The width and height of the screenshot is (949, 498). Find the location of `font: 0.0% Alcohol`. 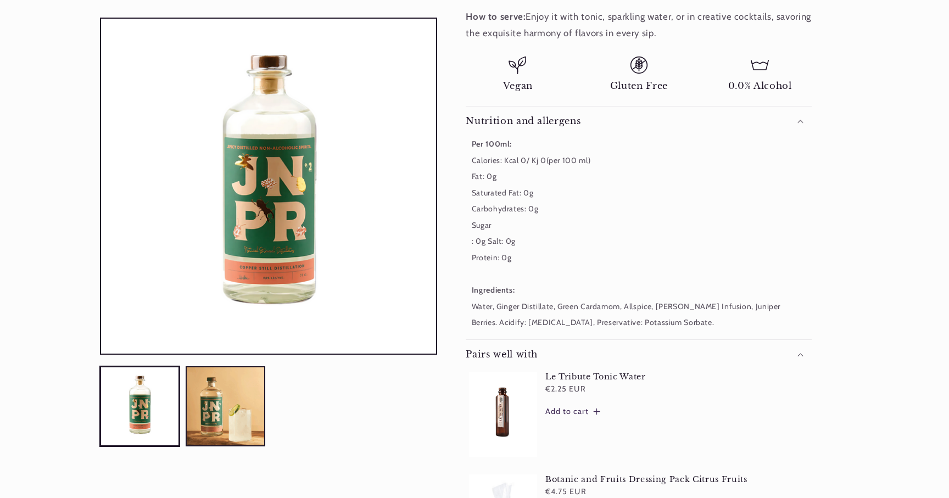

font: 0.0% Alcohol is located at coordinates (760, 86).